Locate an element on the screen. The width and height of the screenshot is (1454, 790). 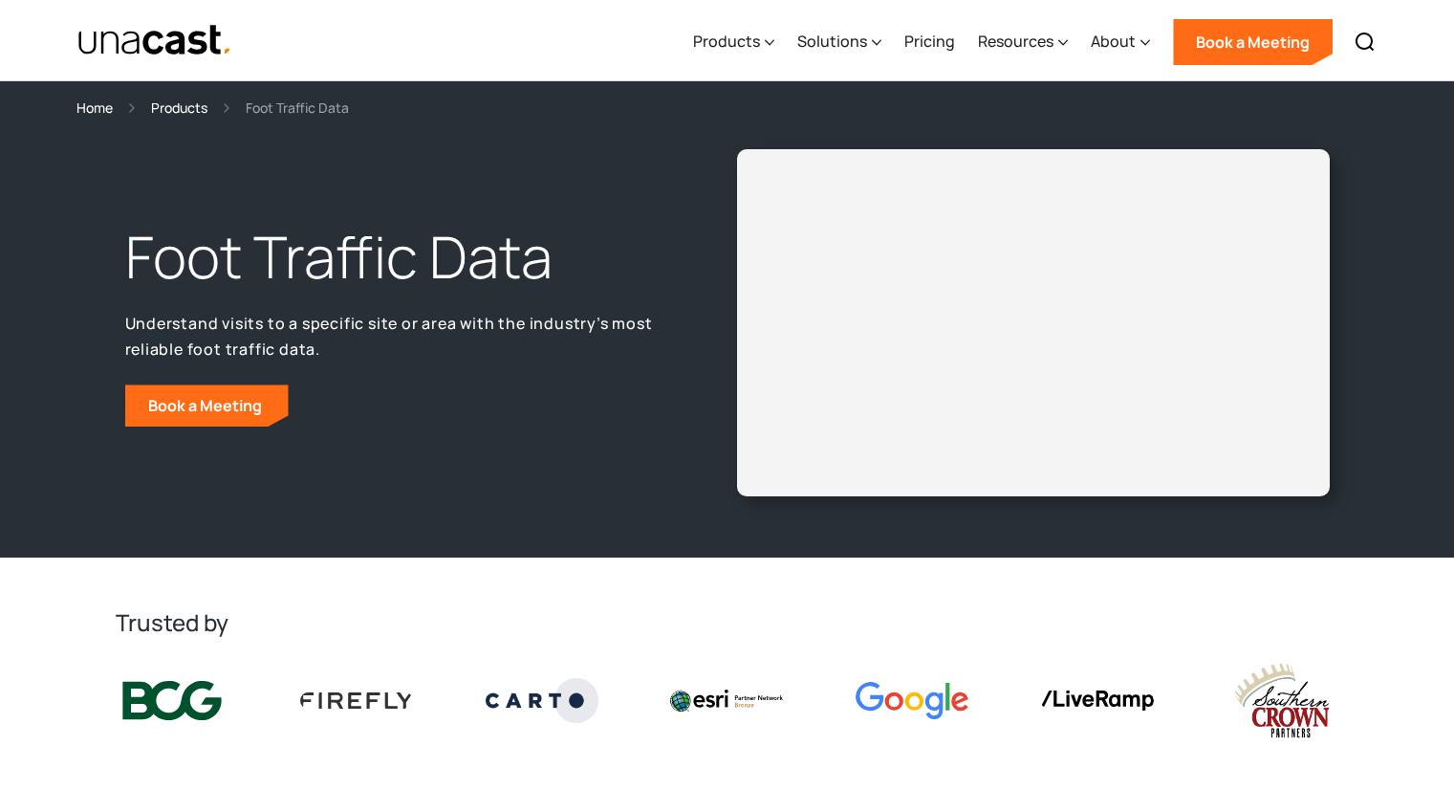
img: BCG logo is located at coordinates (172, 701).